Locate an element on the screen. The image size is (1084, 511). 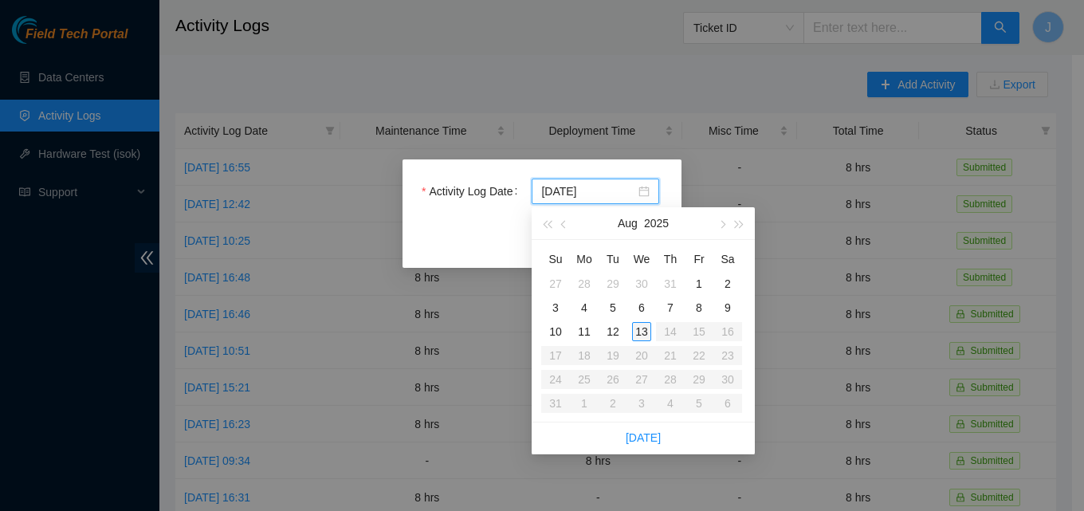
div: 6 is located at coordinates (642, 308).